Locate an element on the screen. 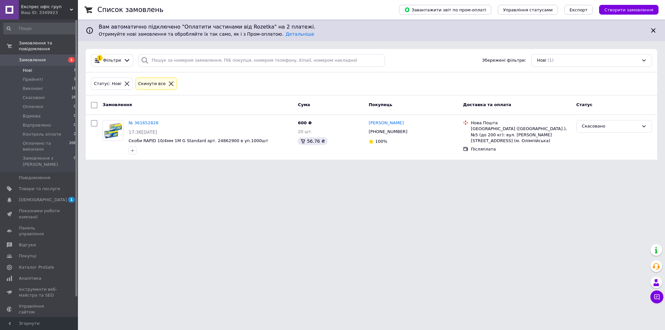 This screenshot has height=330, width=665. span: Показники роботи компанії is located at coordinates (39, 214).